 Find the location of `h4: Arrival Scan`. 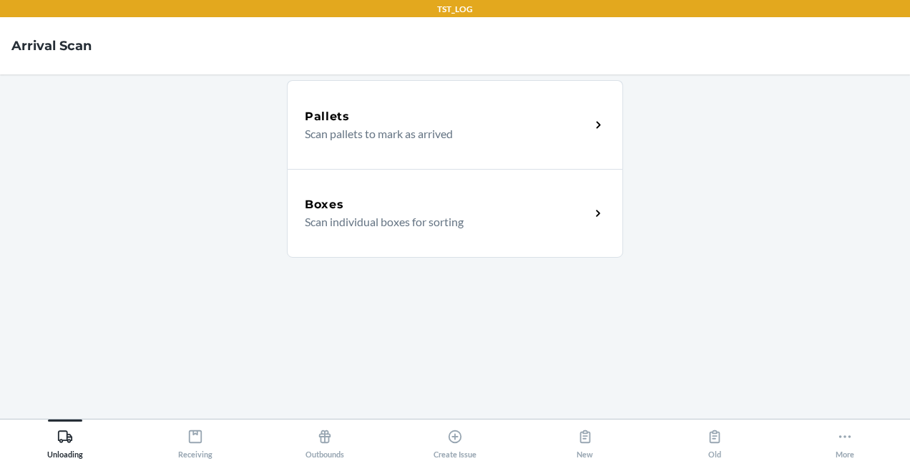

h4: Arrival Scan is located at coordinates (52, 46).